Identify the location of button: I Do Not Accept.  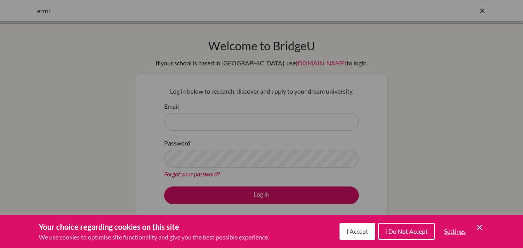
(406, 231).